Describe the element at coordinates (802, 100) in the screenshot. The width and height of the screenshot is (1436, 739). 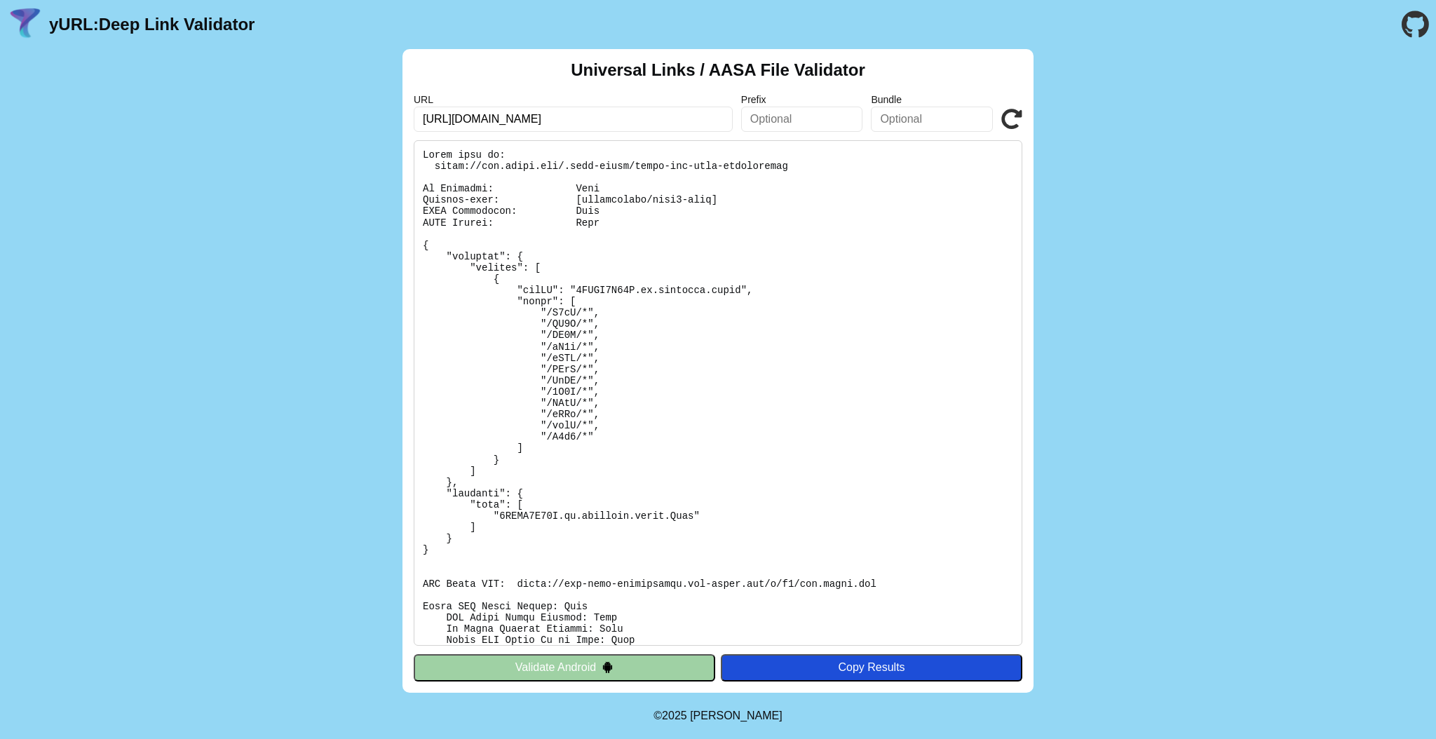
I see `label: Prefix` at that location.